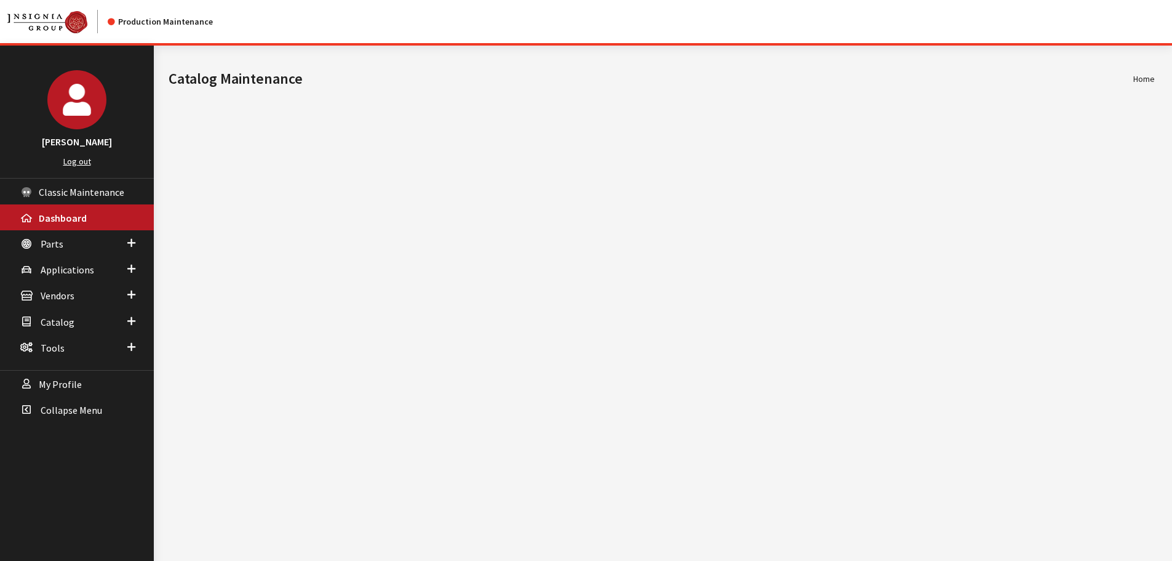 This screenshot has width=1172, height=561. What do you see at coordinates (67, 269) in the screenshot?
I see `span: Applications` at bounding box center [67, 269].